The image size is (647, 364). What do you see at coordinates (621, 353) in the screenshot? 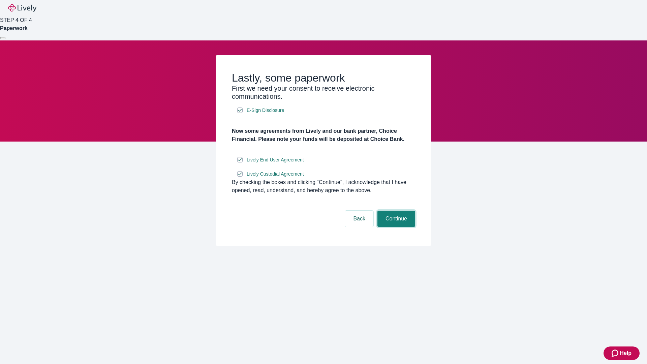
I see `button: Zendesk support iconHelp` at bounding box center [621, 353].